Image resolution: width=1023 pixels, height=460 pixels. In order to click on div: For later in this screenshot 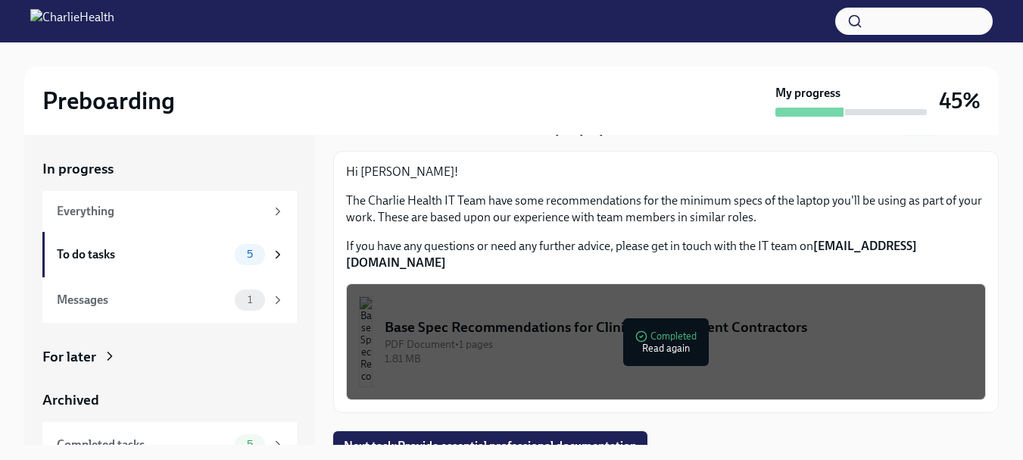, I will do `click(69, 357)`.